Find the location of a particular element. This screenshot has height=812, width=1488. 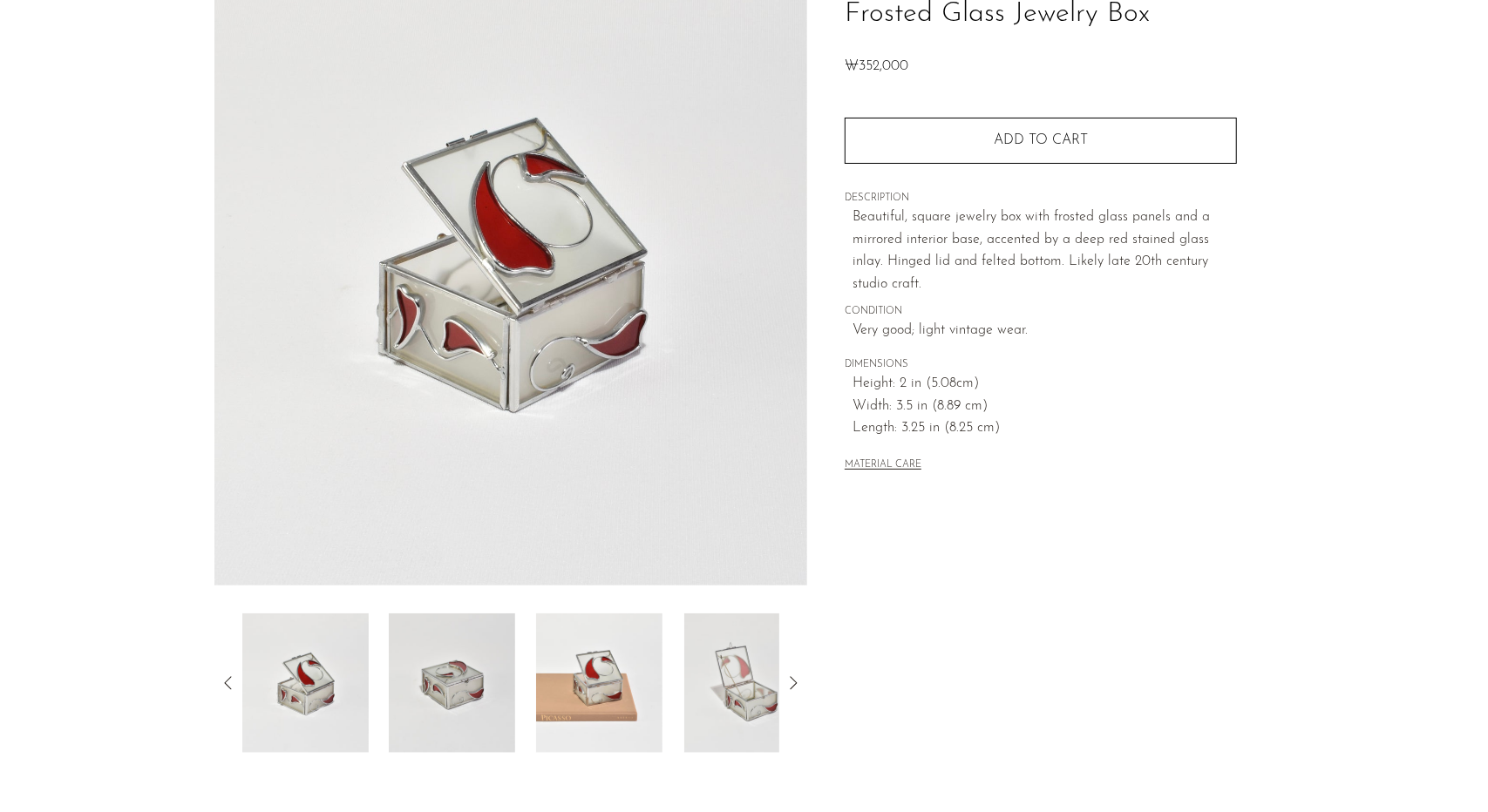

span: Width: 3.5 in (8.89 cm) is located at coordinates (1044, 406).